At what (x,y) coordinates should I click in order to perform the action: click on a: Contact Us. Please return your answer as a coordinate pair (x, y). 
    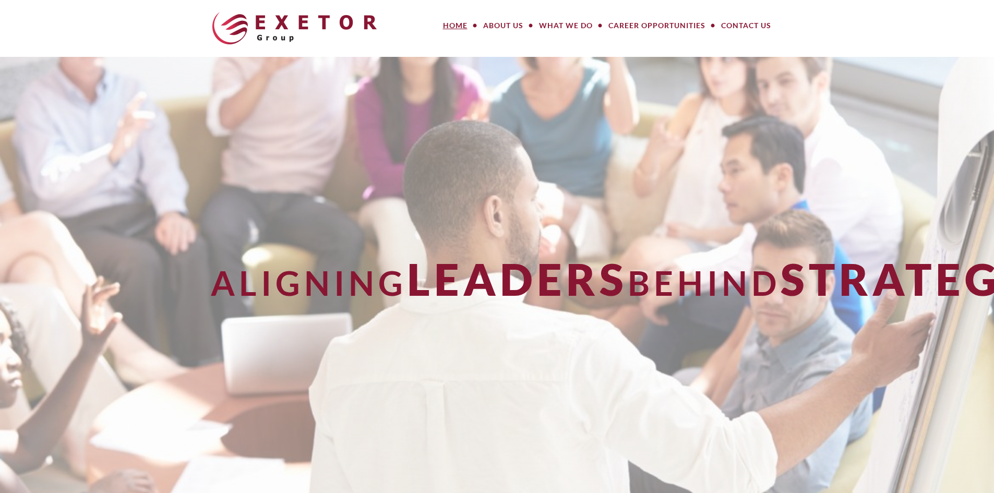
    Looking at the image, I should click on (747, 26).